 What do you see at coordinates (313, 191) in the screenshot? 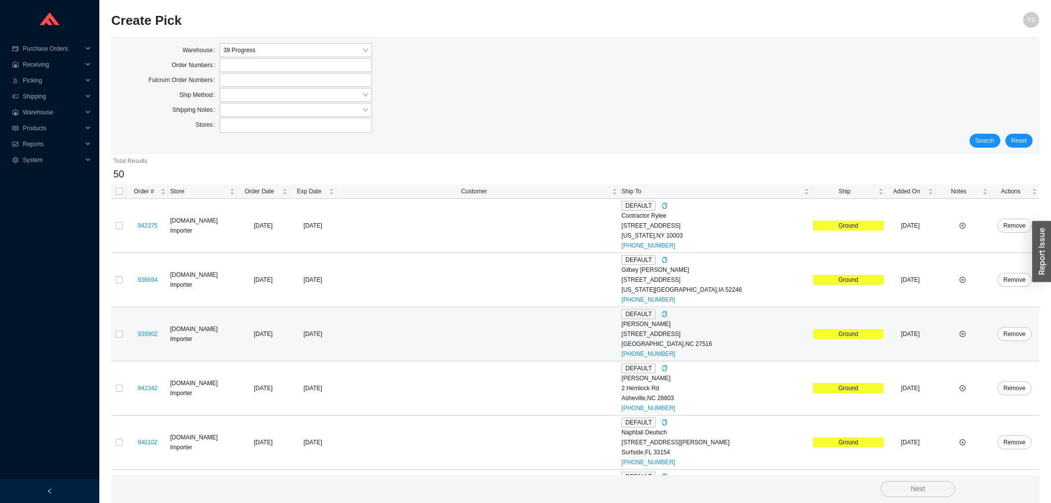
I see `th: Exp Date sortable` at bounding box center [313, 191].